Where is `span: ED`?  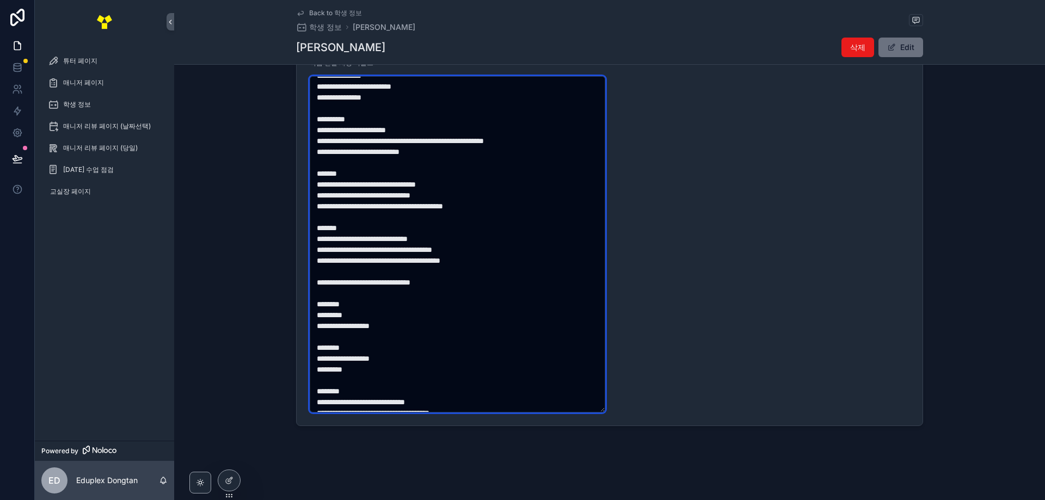 span: ED is located at coordinates (54, 481).